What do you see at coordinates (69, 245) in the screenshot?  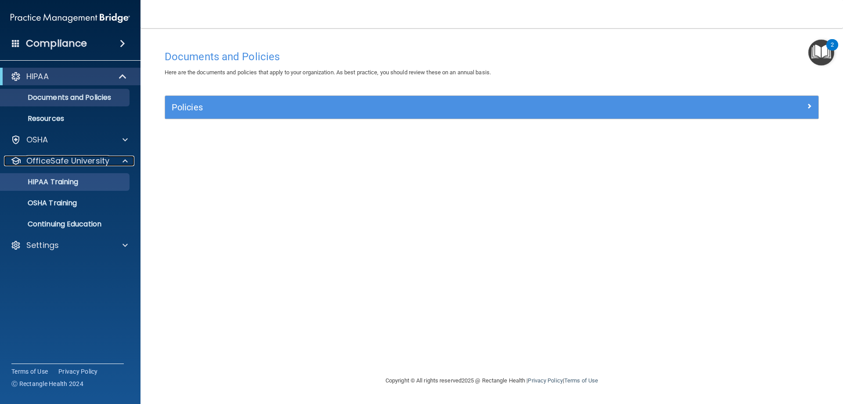 I see `a: Settings` at bounding box center [69, 245].